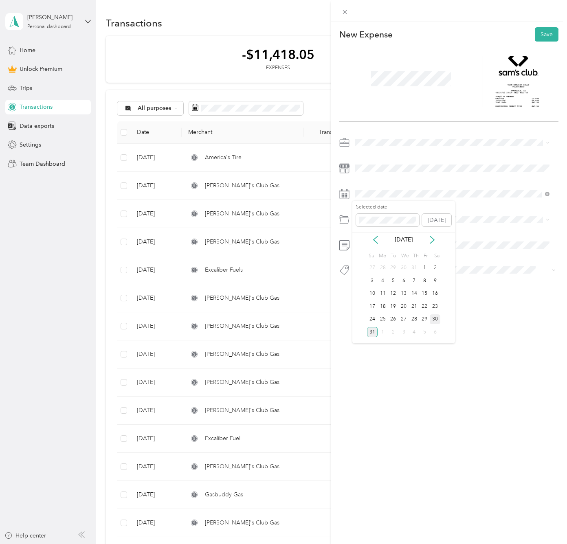  I want to click on div: 12, so click(393, 294).